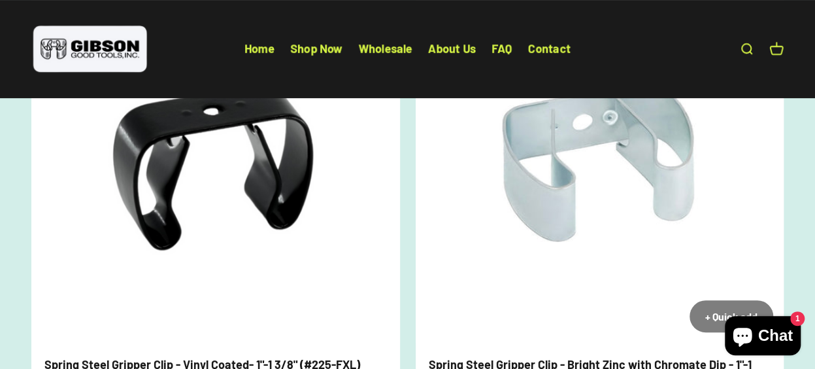  I want to click on a: Wholesale, so click(385, 48).